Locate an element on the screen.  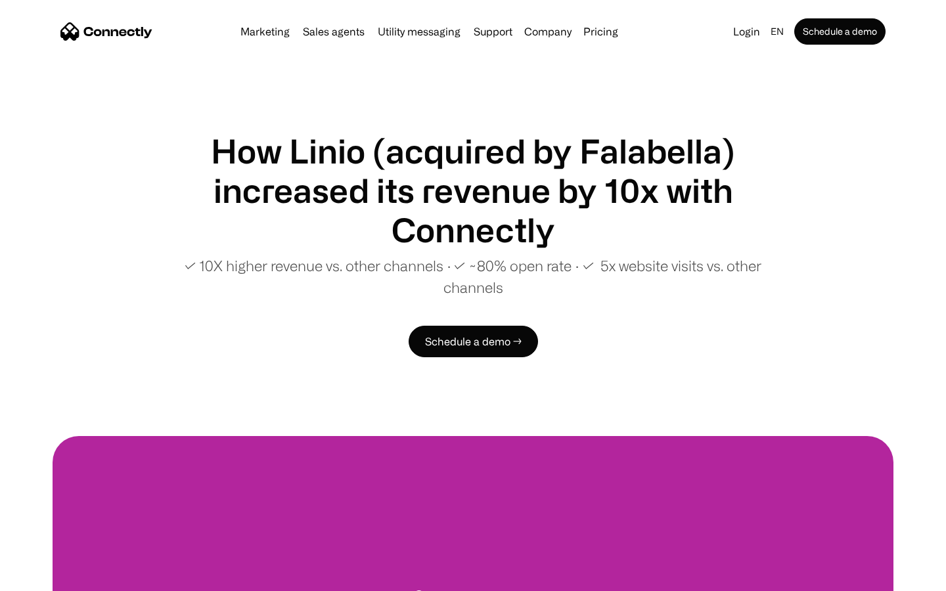
a: Schedule a demo → is located at coordinates (473, 342).